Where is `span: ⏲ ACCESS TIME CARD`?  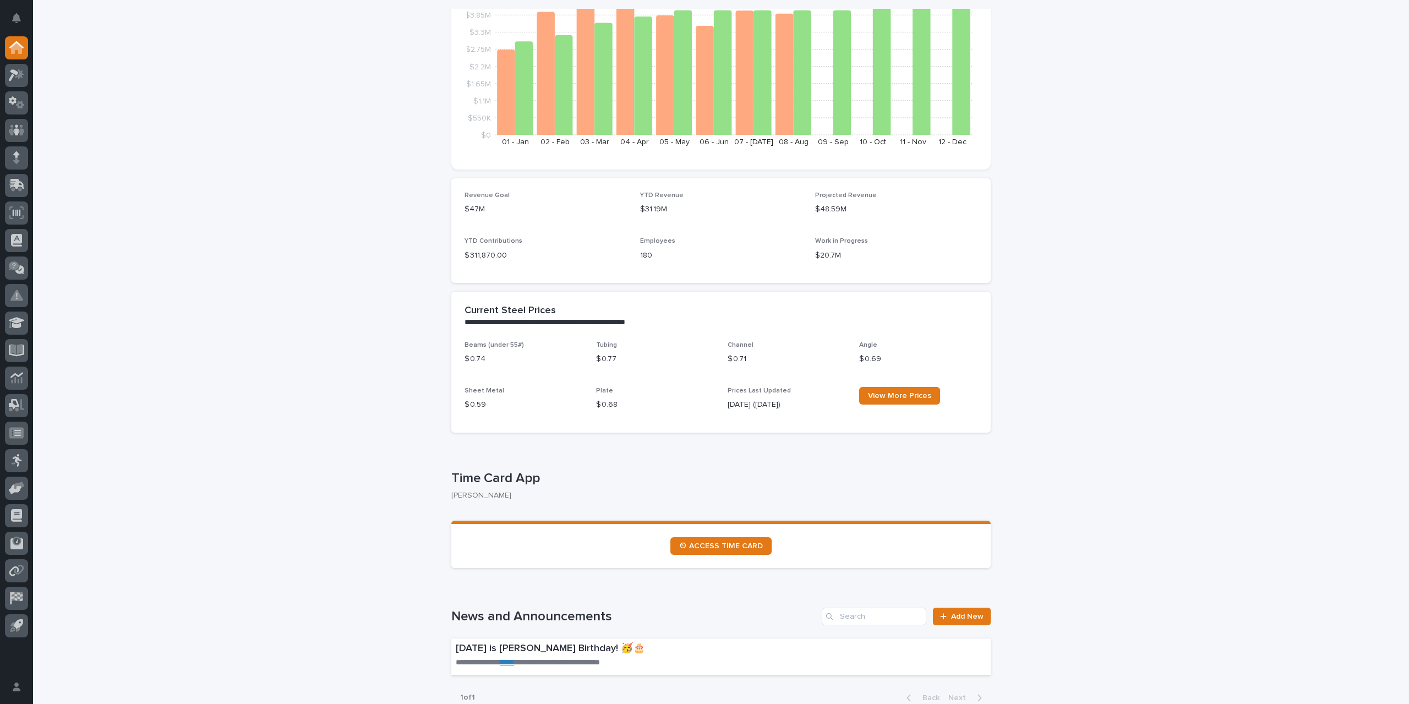 span: ⏲ ACCESS TIME CARD is located at coordinates (721, 546).